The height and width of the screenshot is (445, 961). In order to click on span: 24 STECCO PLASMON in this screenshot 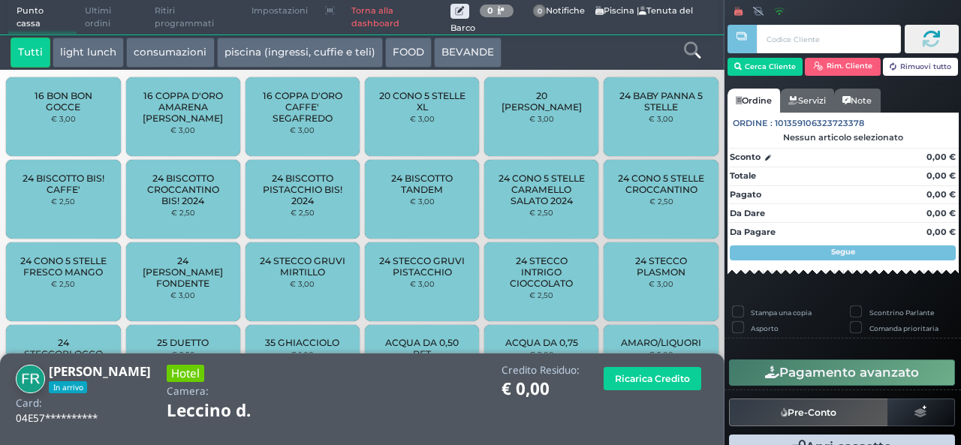, I will do `click(661, 266)`.